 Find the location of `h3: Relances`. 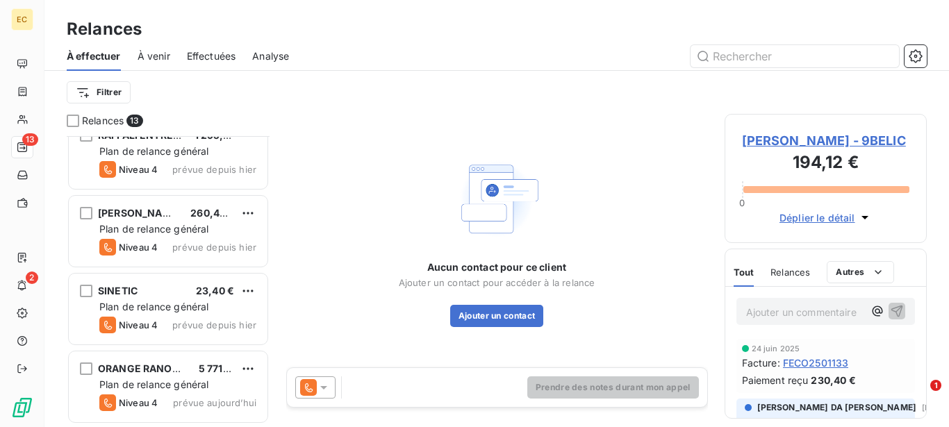

h3: Relances is located at coordinates (104, 29).